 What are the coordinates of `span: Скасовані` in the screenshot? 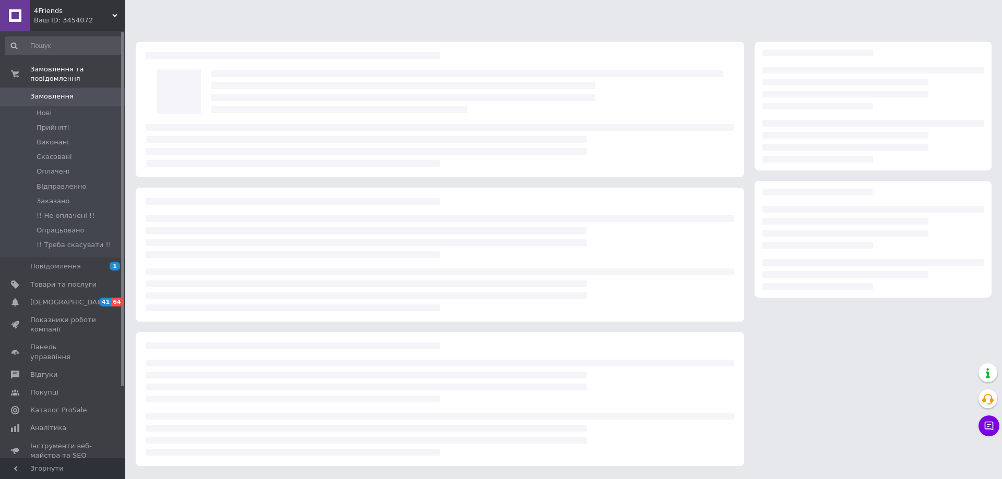 It's located at (54, 157).